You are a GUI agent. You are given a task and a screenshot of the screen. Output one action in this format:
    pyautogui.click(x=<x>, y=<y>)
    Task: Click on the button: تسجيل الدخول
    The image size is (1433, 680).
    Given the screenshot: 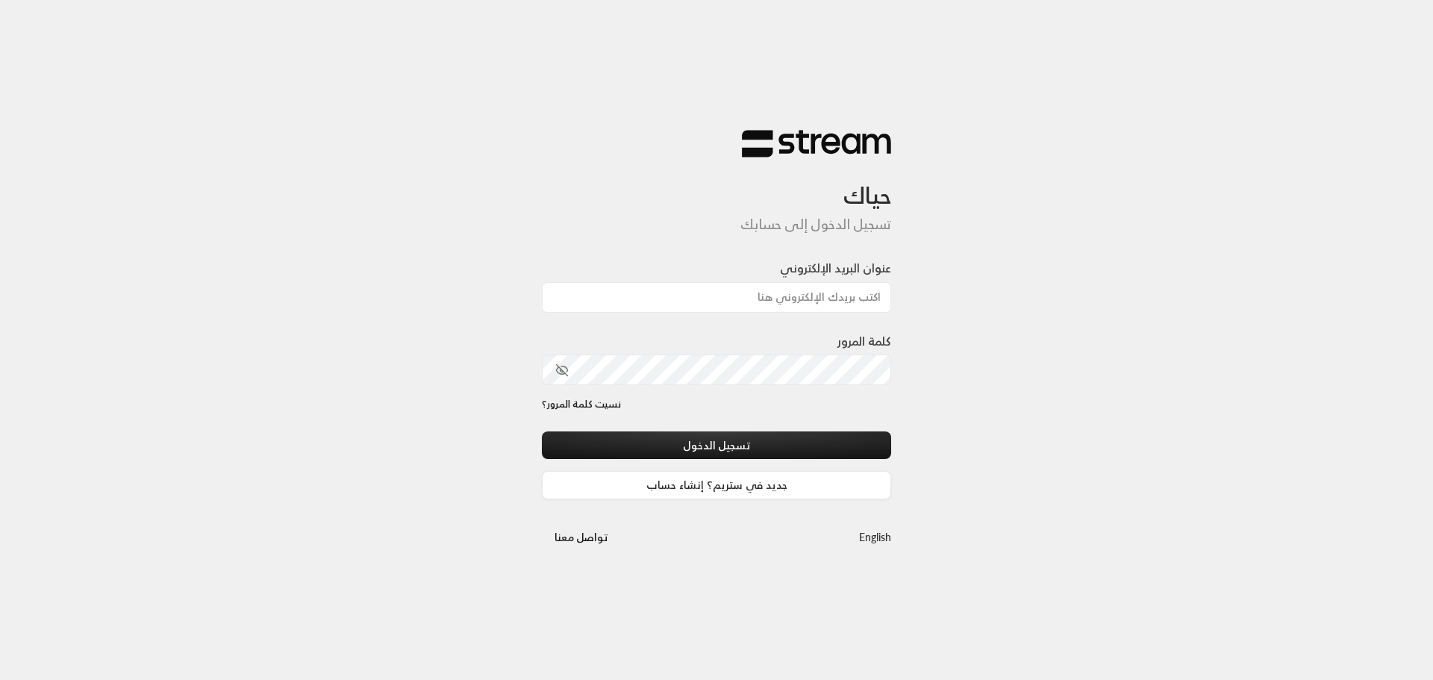 What is the action you would take?
    pyautogui.click(x=717, y=445)
    